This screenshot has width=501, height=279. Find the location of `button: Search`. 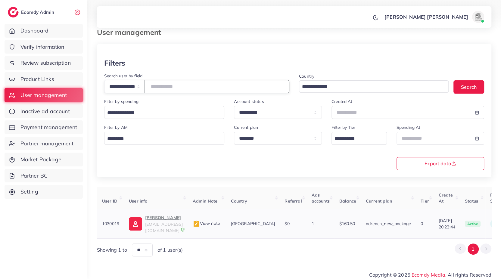

button: Search is located at coordinates (469, 87).